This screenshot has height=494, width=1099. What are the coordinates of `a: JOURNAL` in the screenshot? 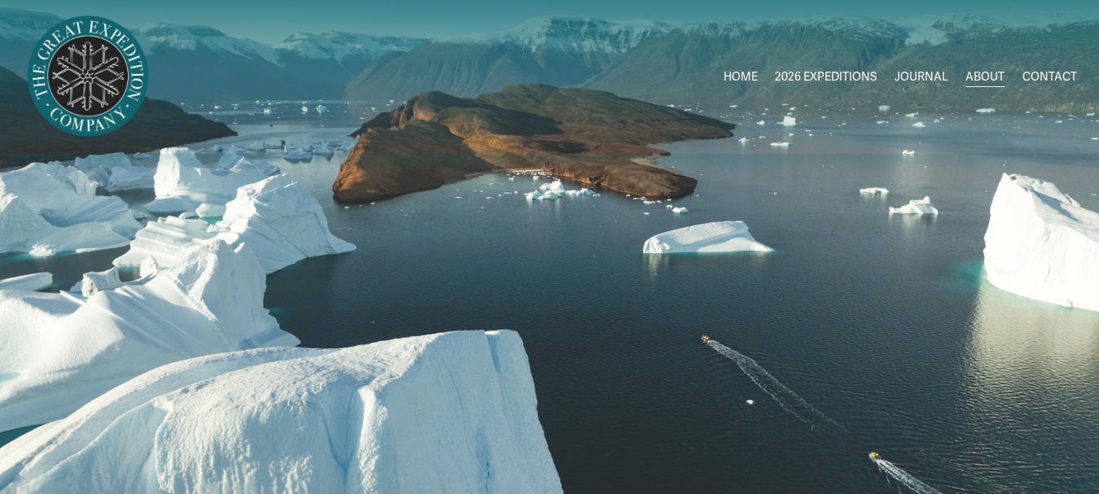 It's located at (921, 77).